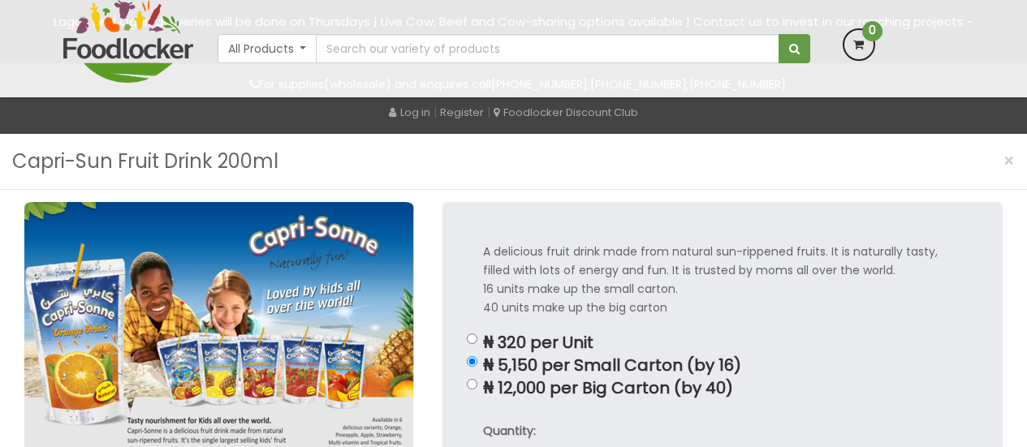 This screenshot has width=1027, height=447. I want to click on h3: Capri-Sun Fruit Drink 200ml, so click(145, 162).